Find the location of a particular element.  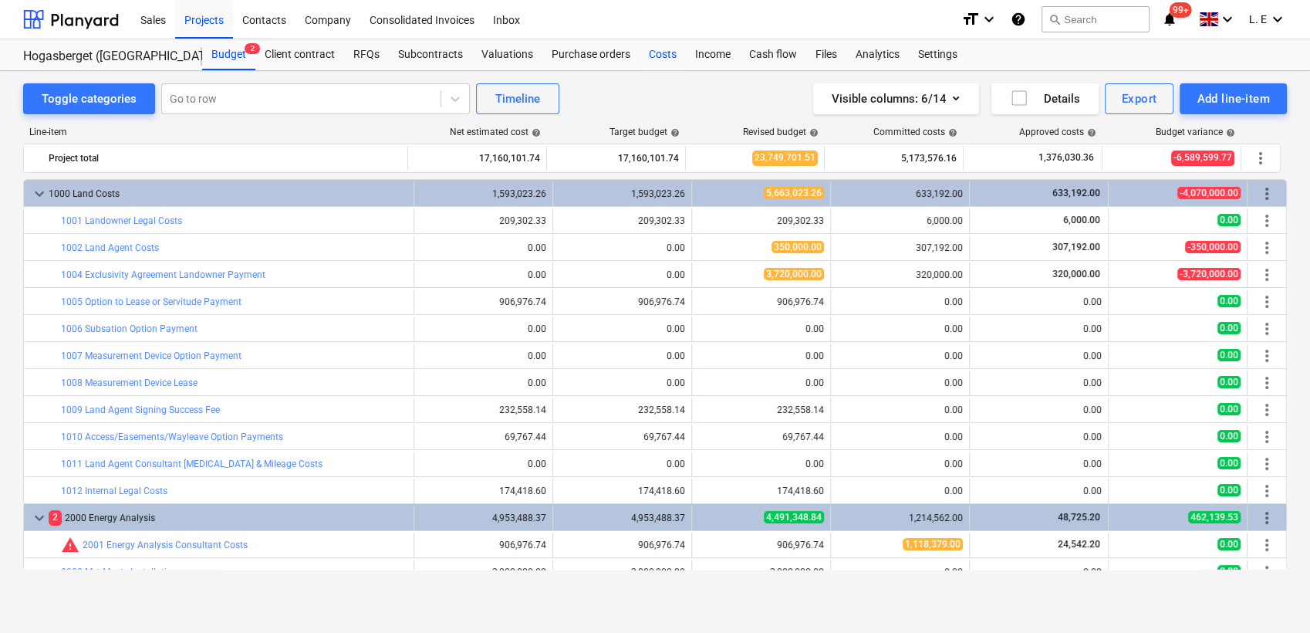

button: Add line-item is located at coordinates (1233, 99).